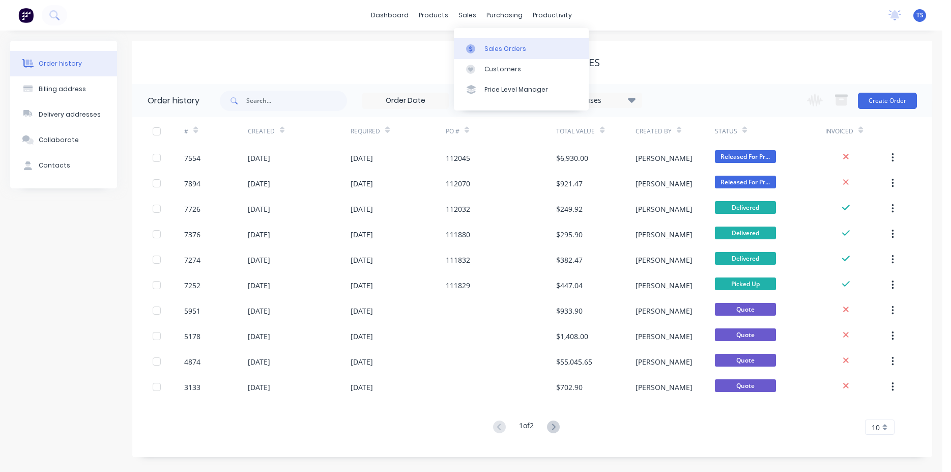  I want to click on input: Order Date, so click(406, 101).